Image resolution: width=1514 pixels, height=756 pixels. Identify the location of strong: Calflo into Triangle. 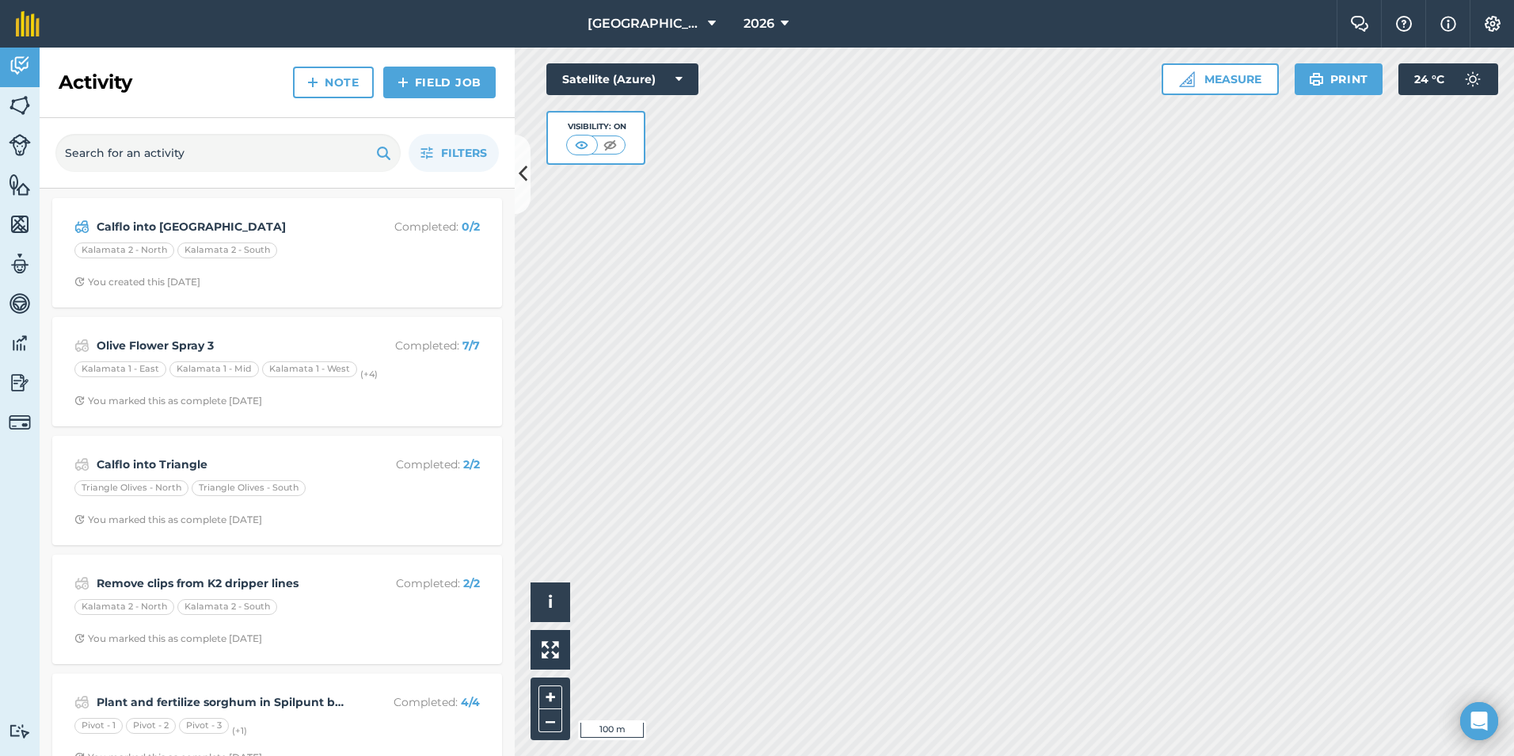
(222, 464).